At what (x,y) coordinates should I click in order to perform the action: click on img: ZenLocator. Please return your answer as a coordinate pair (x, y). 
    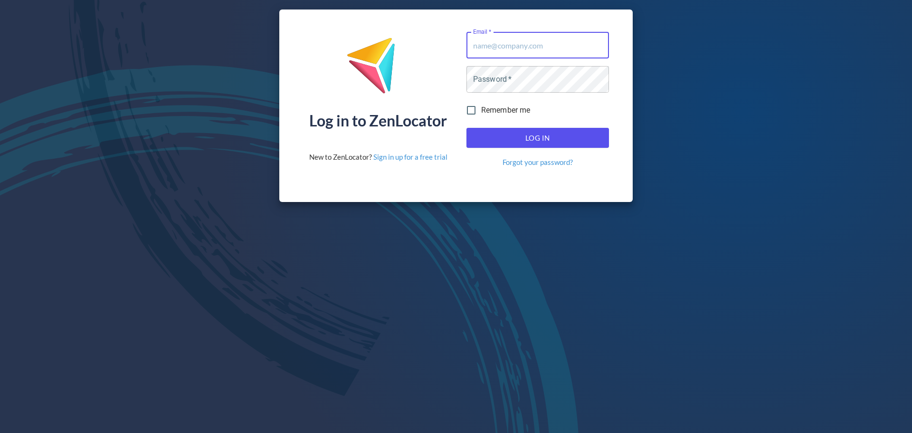
    Looking at the image, I should click on (378, 69).